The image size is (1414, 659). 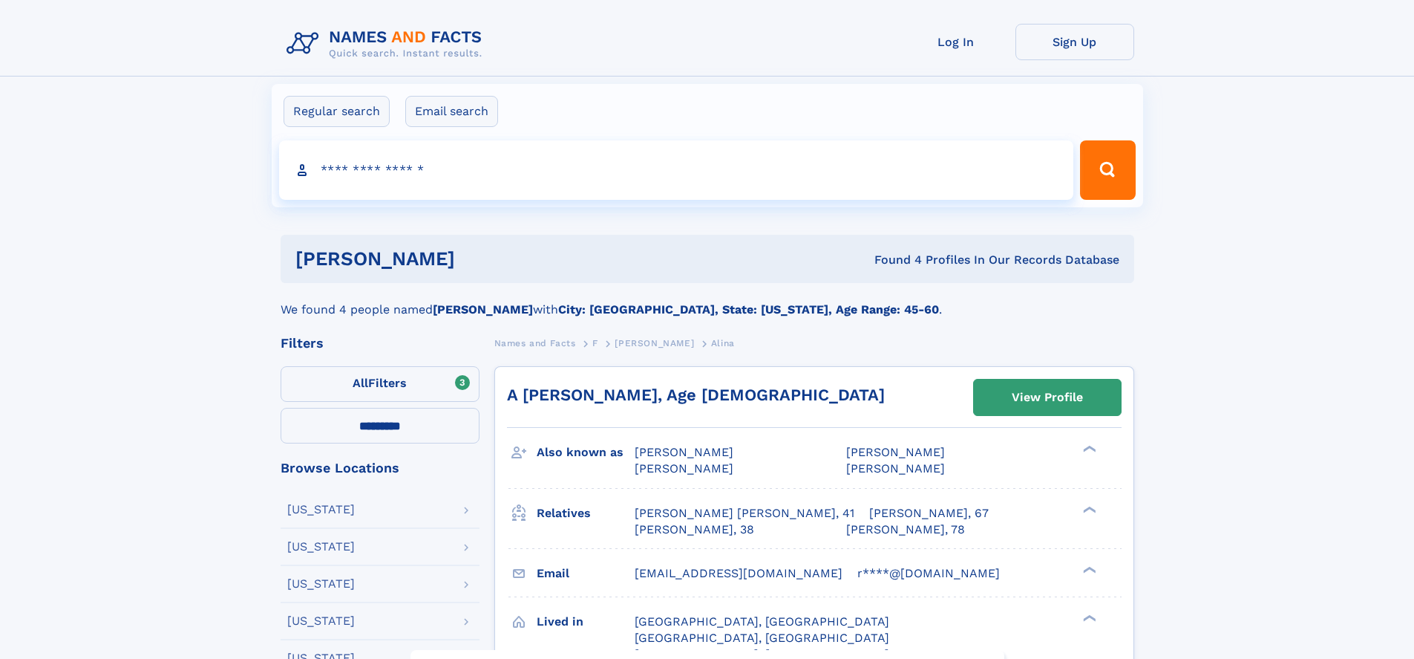 What do you see at coordinates (586, 621) in the screenshot?
I see `h3: Lived in` at bounding box center [586, 621].